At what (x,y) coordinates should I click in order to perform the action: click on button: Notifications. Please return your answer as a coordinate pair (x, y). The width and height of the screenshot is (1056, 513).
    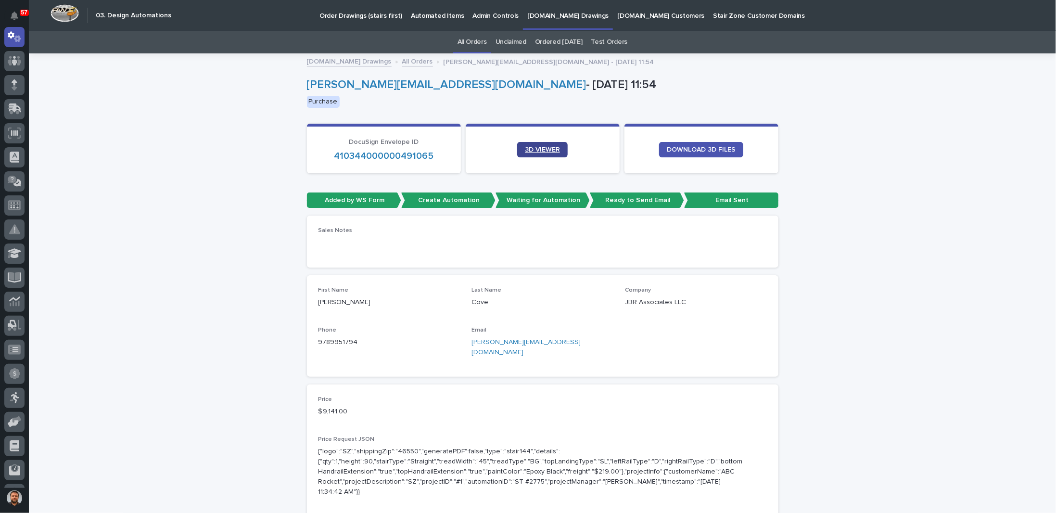
    Looking at the image, I should click on (14, 16).